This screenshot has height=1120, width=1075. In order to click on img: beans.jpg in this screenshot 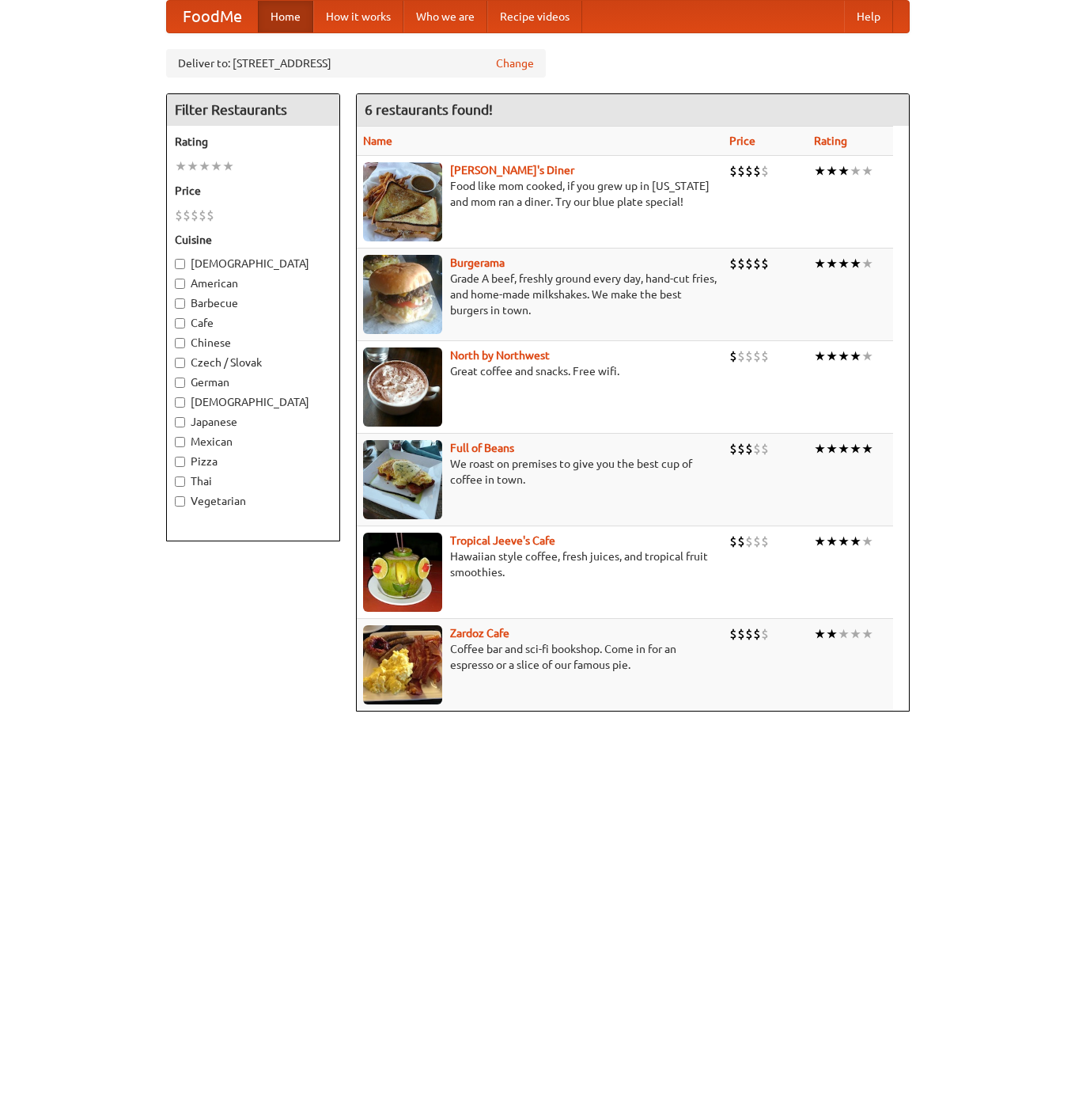, I will do `click(403, 480)`.